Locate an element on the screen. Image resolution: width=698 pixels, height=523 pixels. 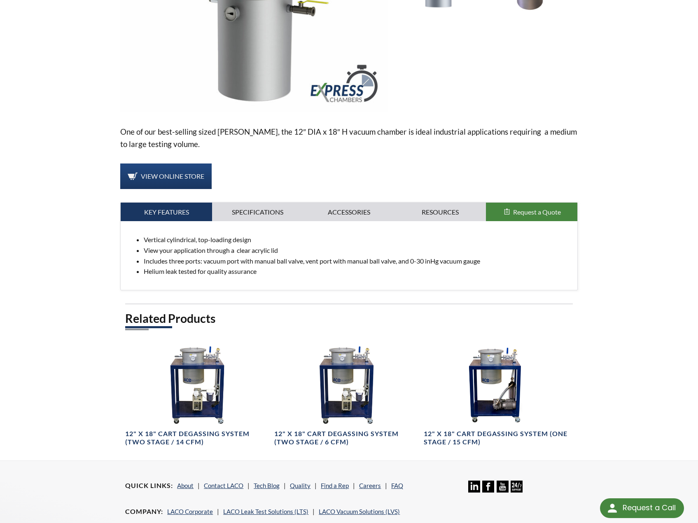
a: VDS1218006HS Degassing System, front view12" X 18" Cart Degassing System (Two Stage / 6 CFM) is located at coordinates (346, 395).